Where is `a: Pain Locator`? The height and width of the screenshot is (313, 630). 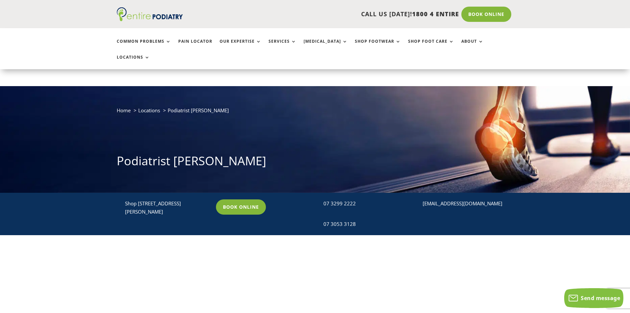
a: Pain Locator is located at coordinates (195, 46).